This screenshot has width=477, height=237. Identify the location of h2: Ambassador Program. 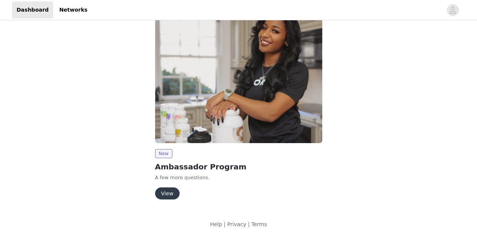
(238, 167).